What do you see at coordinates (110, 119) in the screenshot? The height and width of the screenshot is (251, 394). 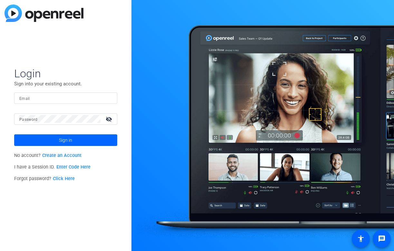 I see `mat-icon: visibility_off` at bounding box center [110, 119].